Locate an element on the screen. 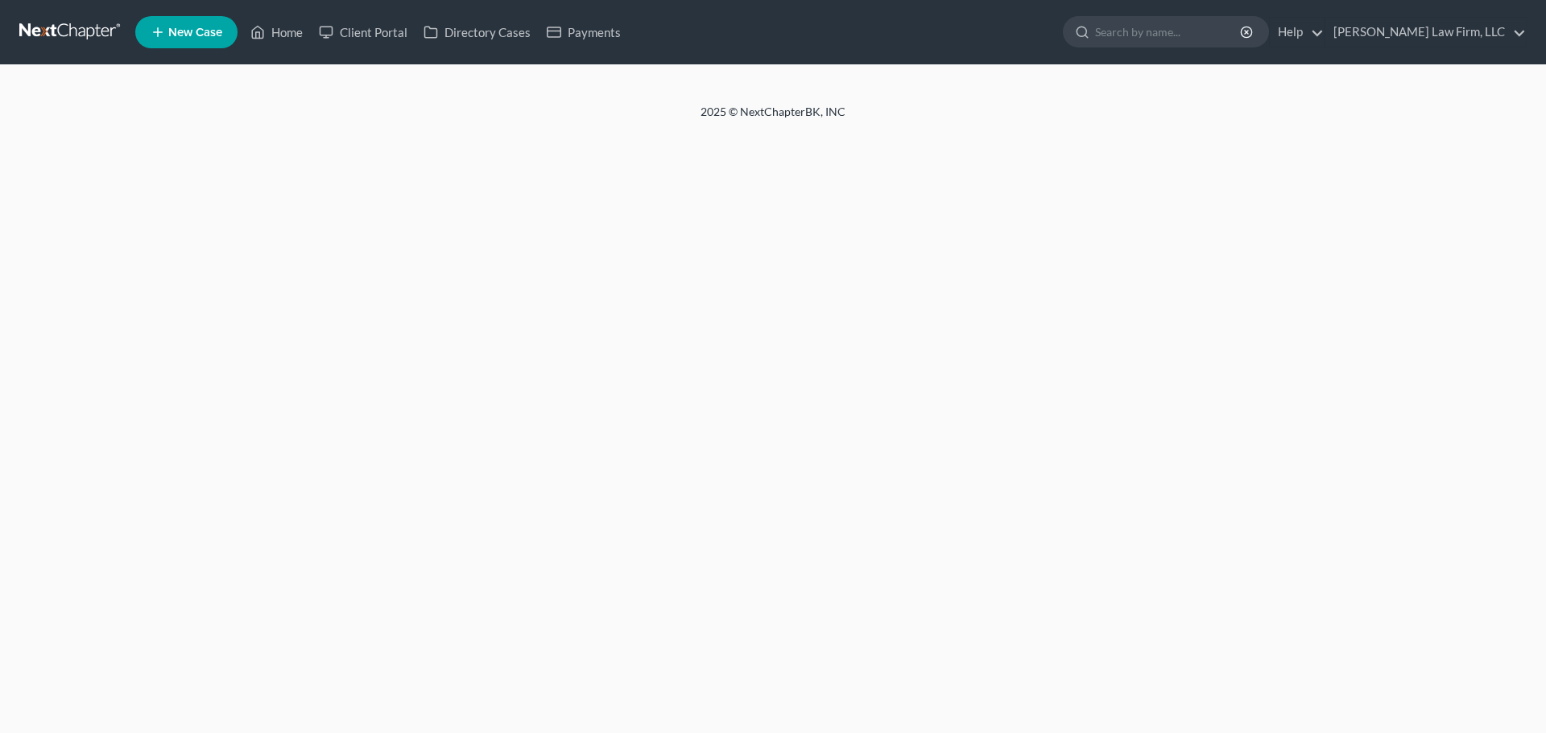 The width and height of the screenshot is (1546, 733). a: Help is located at coordinates (1296, 32).